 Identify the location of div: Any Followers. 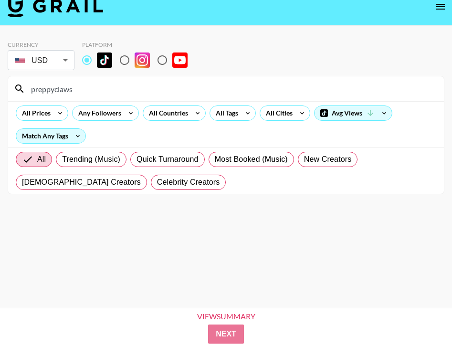
(98, 113).